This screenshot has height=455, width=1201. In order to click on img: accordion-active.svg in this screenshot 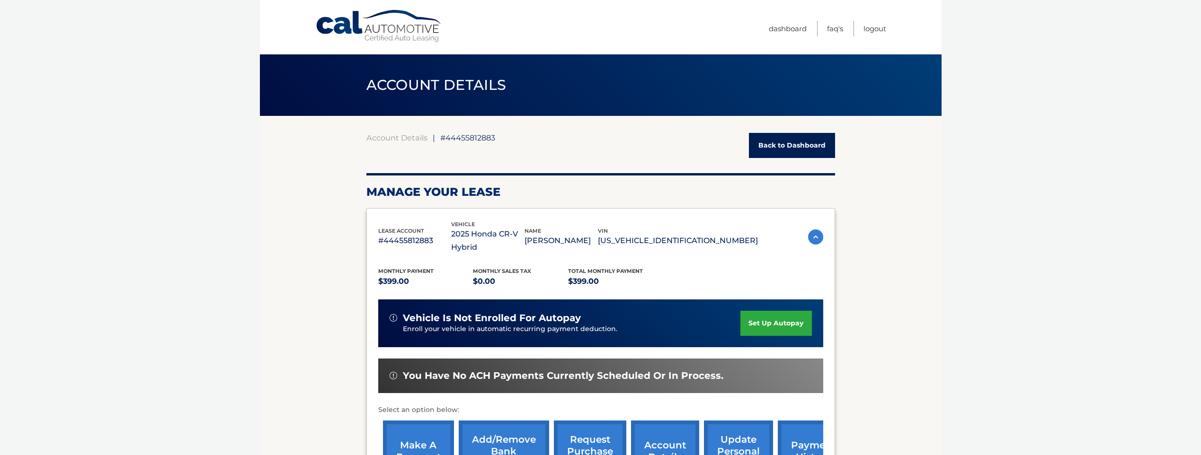, I will do `click(815, 237)`.